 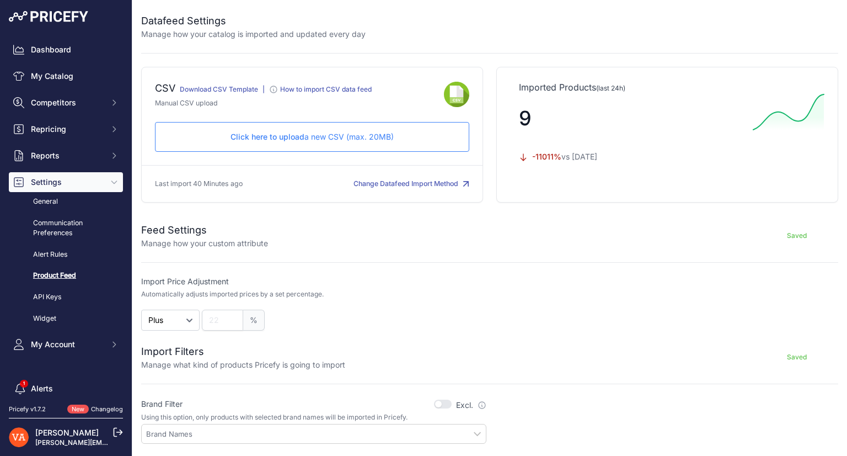 I want to click on input: Brand Names, so click(x=316, y=433).